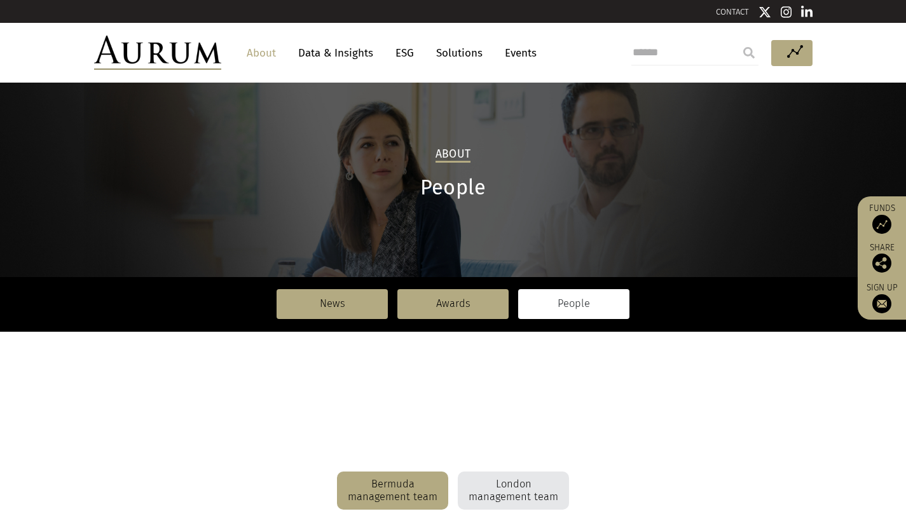  I want to click on a: About, so click(261, 53).